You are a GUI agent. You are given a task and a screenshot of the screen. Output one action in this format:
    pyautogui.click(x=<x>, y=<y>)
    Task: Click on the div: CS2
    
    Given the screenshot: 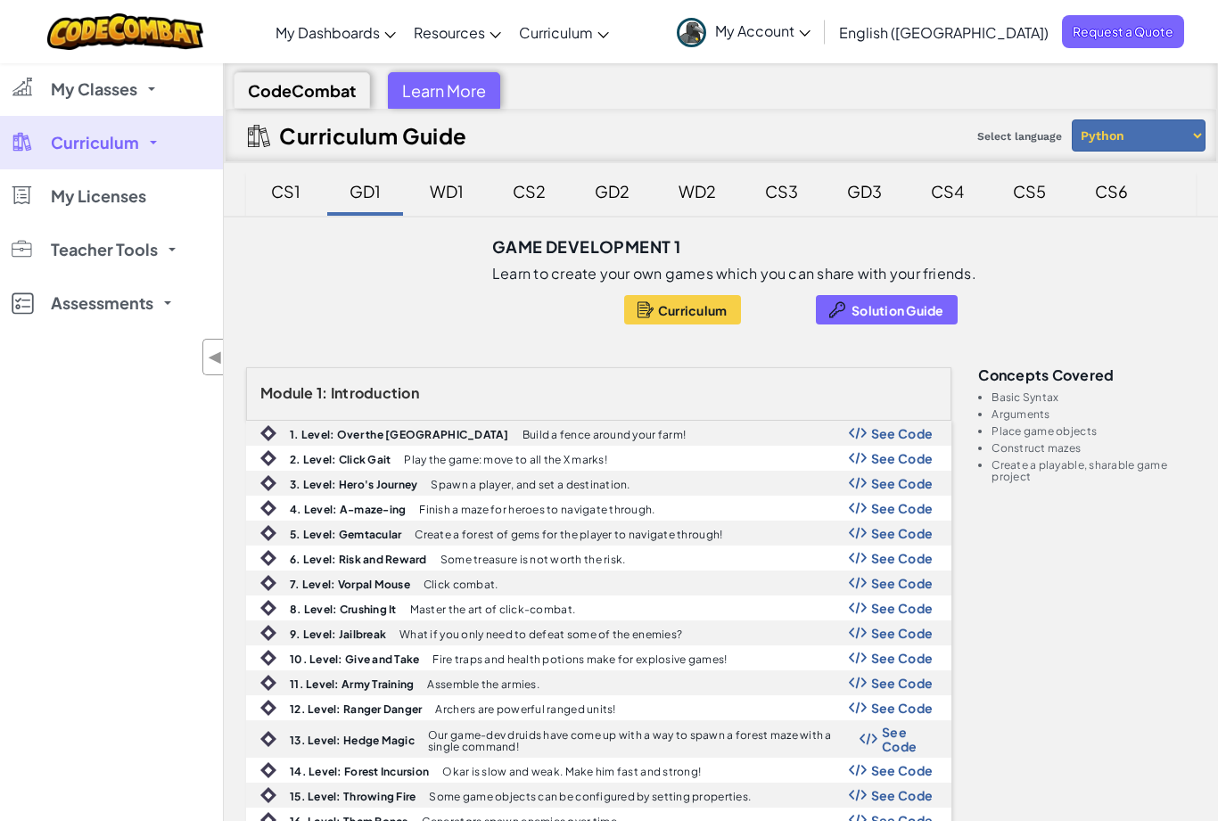 What is the action you would take?
    pyautogui.click(x=529, y=191)
    